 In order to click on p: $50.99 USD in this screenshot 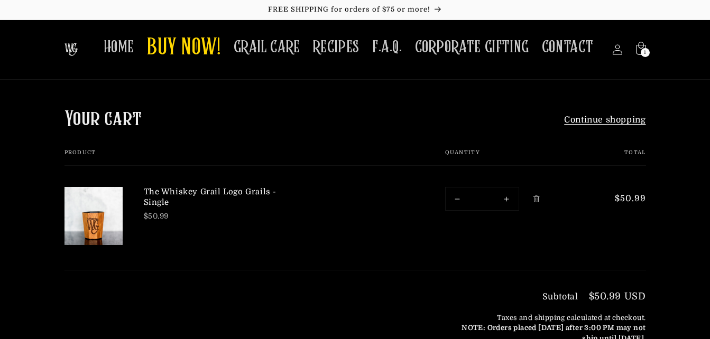, I will do `click(617, 297)`.